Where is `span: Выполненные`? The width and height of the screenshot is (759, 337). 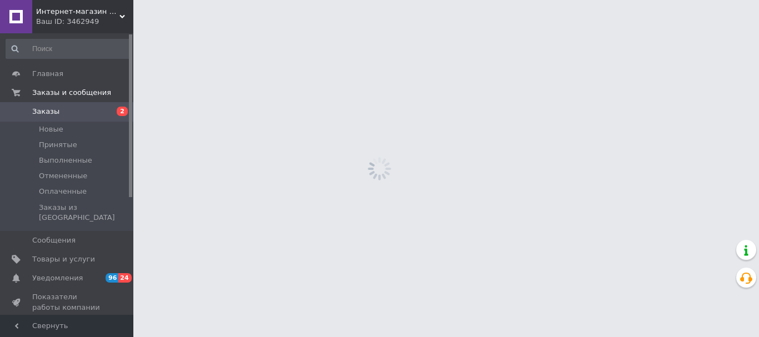 span: Выполненные is located at coordinates (66, 161).